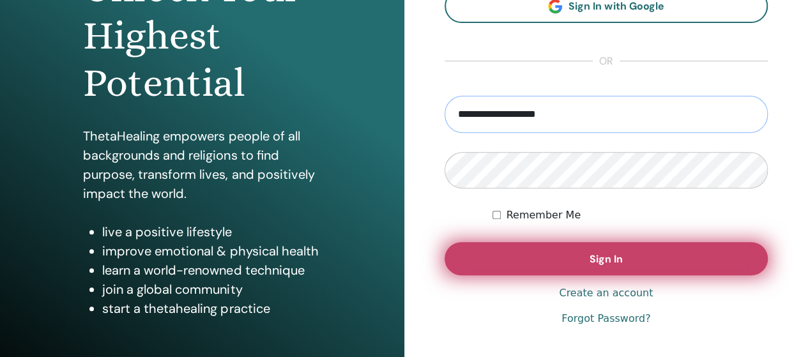  Describe the element at coordinates (605, 319) in the screenshot. I see `a: Forgot Password?` at that location.